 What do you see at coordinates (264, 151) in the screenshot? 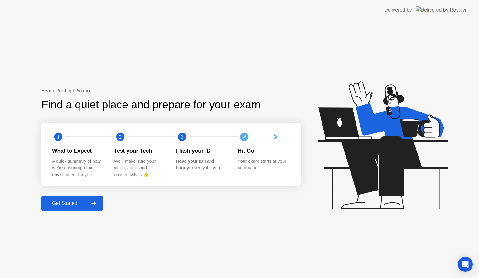
I see `div: Hit Go` at bounding box center [264, 151].